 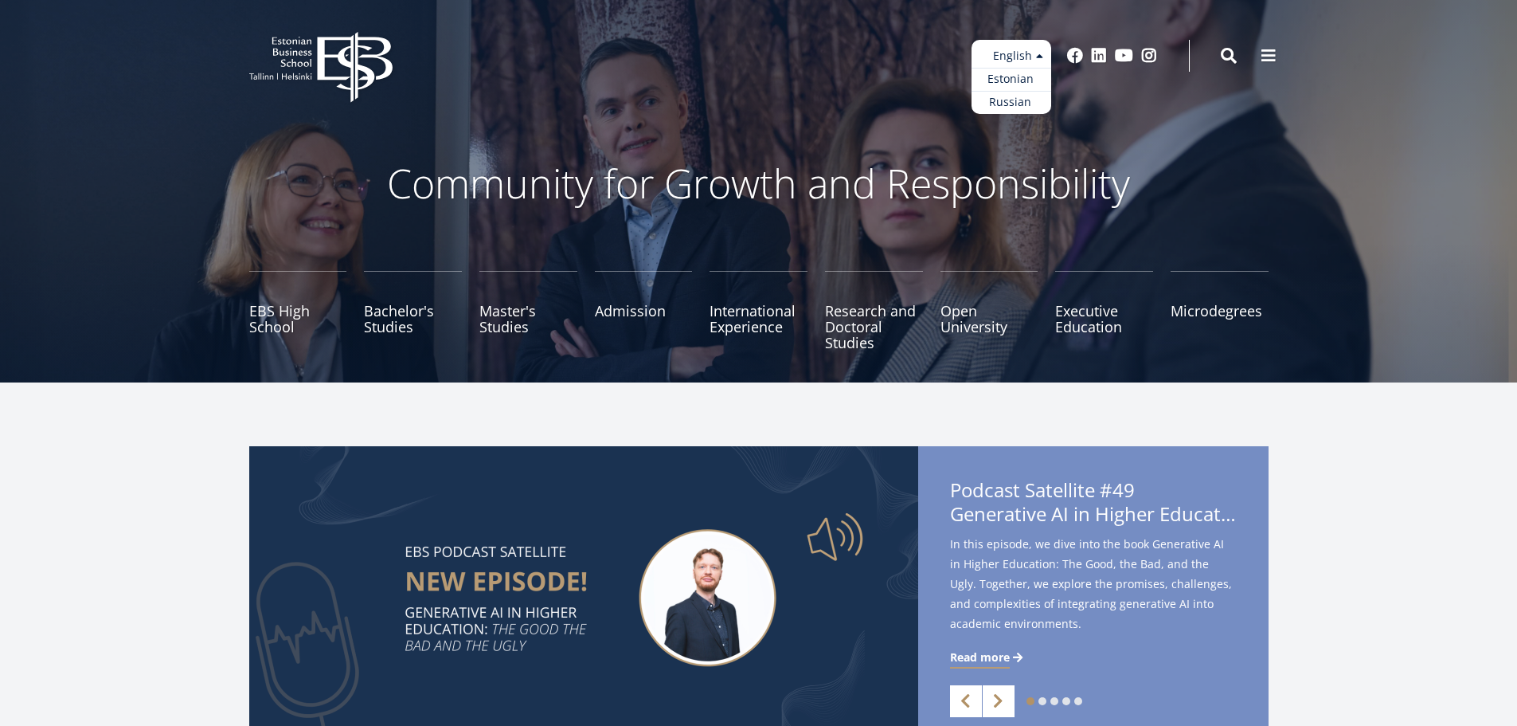 What do you see at coordinates (1099, 56) in the screenshot?
I see `a: Linkedin` at bounding box center [1099, 56].